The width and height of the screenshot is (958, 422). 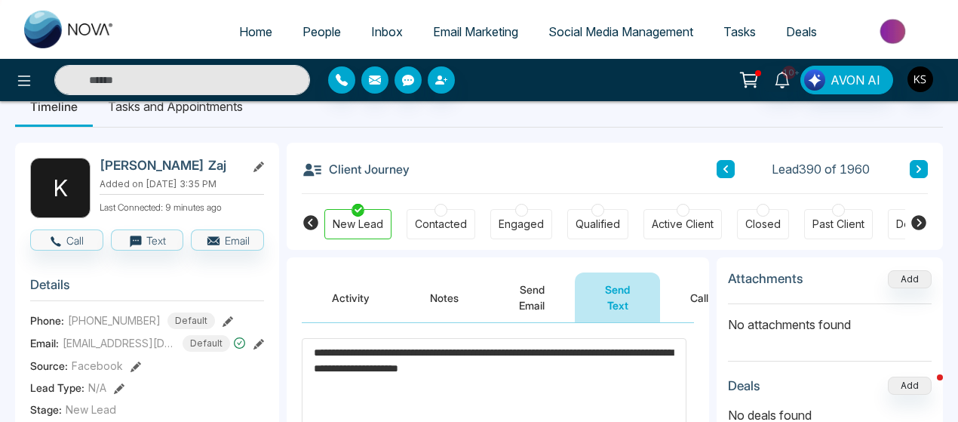 What do you see at coordinates (355, 169) in the screenshot?
I see `h3: Client Journey` at bounding box center [355, 169].